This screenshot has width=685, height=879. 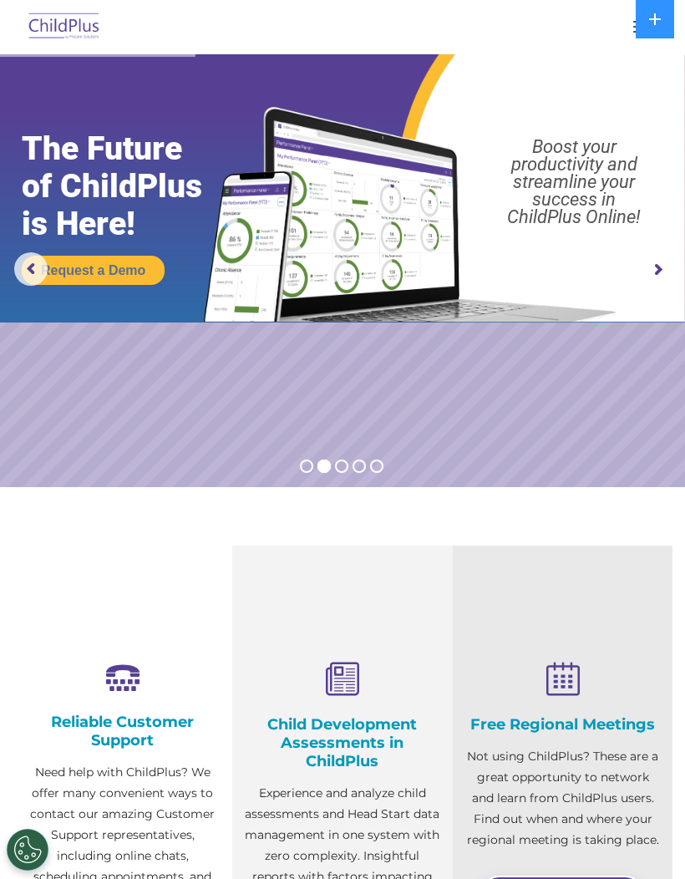 I want to click on p: Not using ChildPlus? These are a great opportunity to network and learn from ChildPlus users. Fin..., so click(x=562, y=798).